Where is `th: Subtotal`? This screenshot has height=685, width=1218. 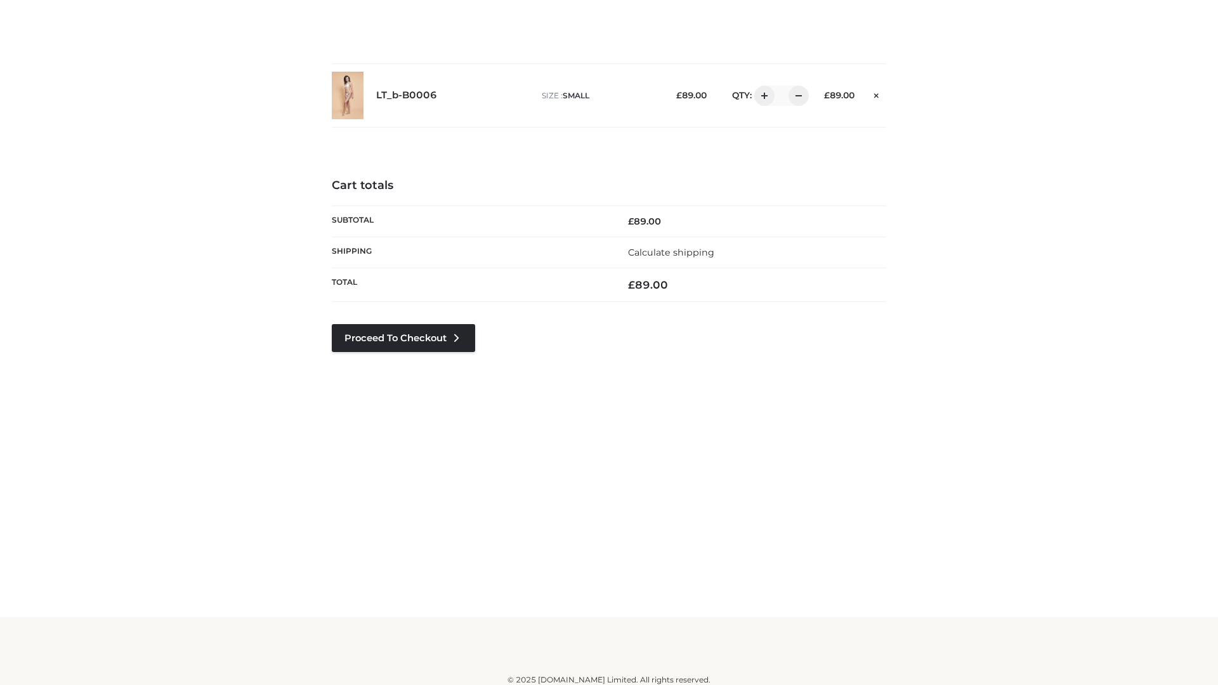
th: Subtotal is located at coordinates (470, 221).